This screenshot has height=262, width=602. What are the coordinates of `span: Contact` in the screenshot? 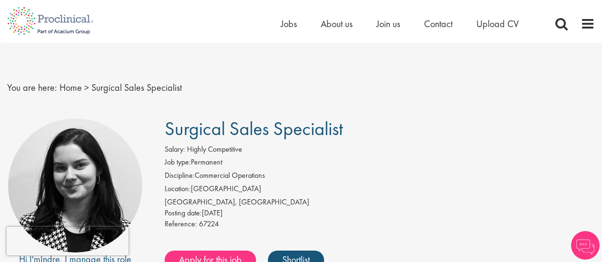 It's located at (438, 24).